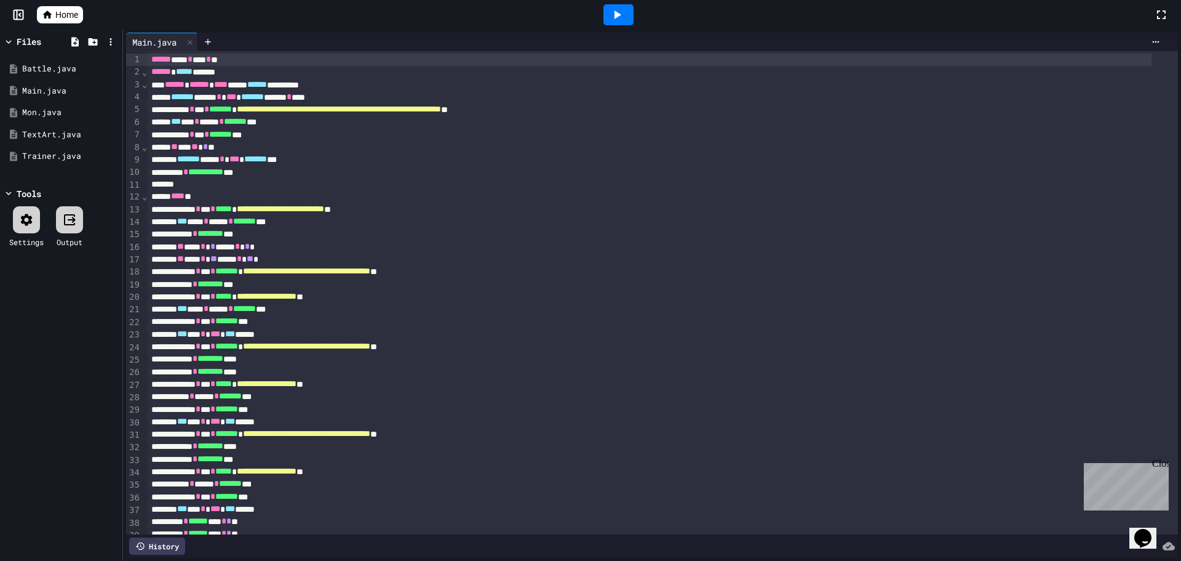  I want to click on div: Output, so click(70, 242).